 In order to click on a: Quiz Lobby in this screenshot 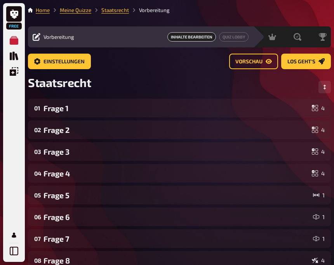, I will do `click(234, 37)`.